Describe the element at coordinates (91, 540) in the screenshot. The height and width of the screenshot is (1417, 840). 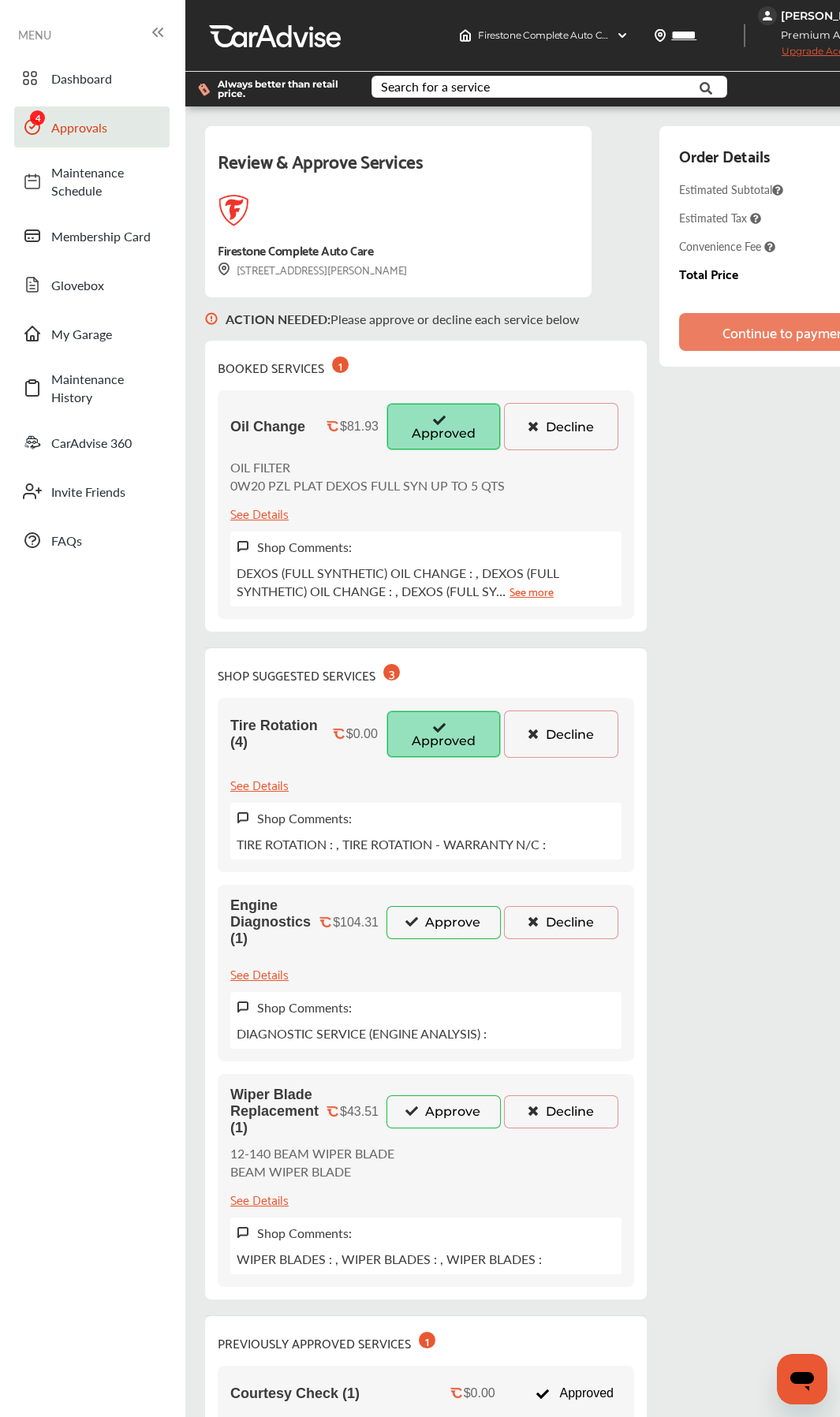
I see `a: FAQs` at that location.